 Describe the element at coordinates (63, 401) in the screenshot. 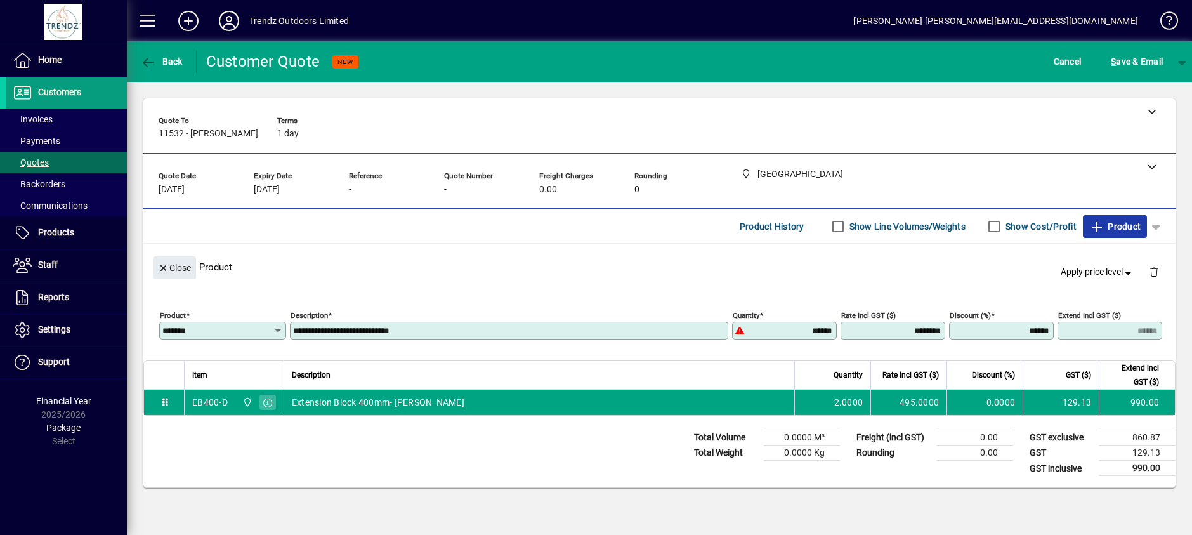

I see `span: Financial Year` at that location.